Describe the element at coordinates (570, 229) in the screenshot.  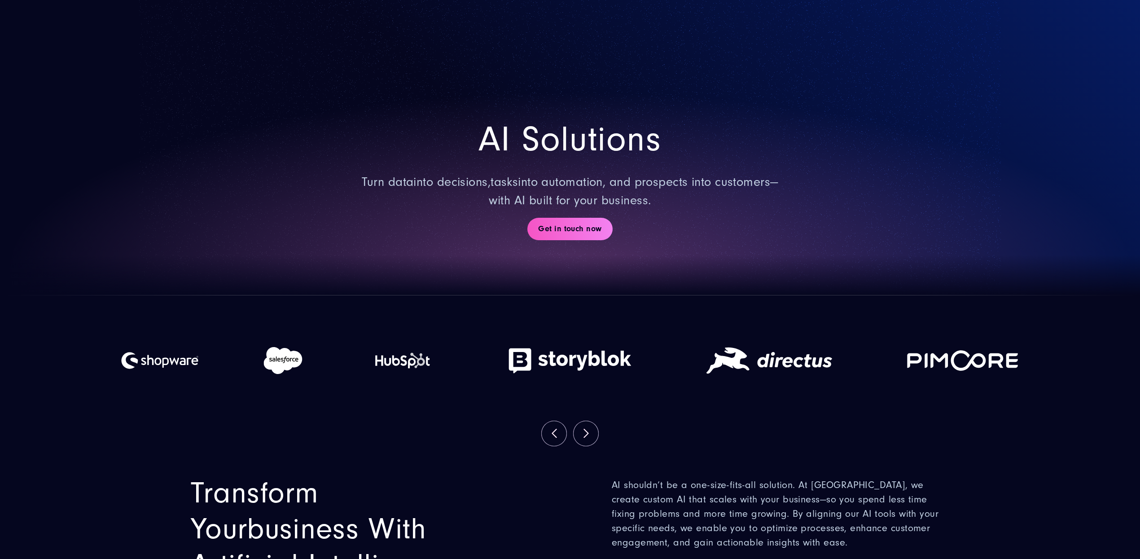
I see `a: Get in touch now` at that location.